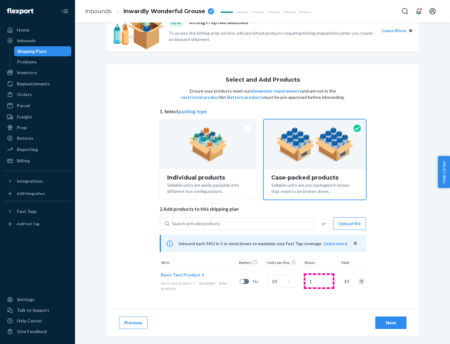 This screenshot has height=344, width=450. I want to click on button: Fast Tags, so click(38, 211).